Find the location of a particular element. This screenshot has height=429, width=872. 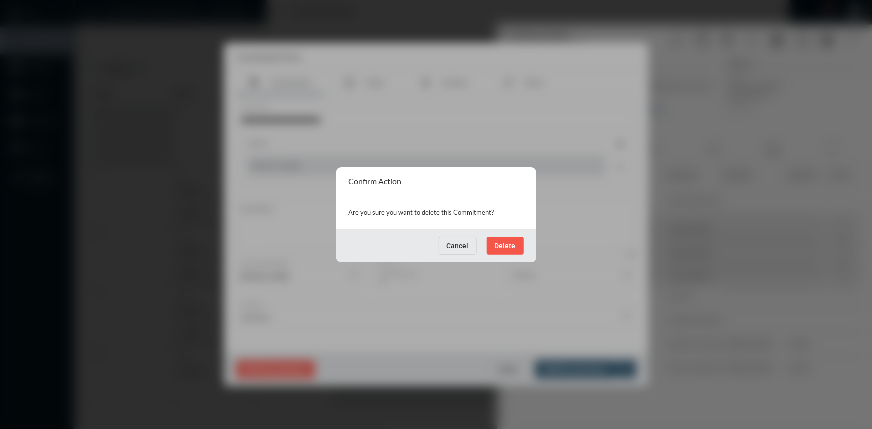

span: Cancel is located at coordinates (458, 246).